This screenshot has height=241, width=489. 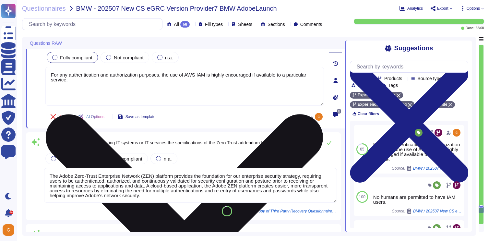 I want to click on span: BMW / 202507 New CS eGRC Version Provider7 BMW AdobeLaunch, so click(x=438, y=211).